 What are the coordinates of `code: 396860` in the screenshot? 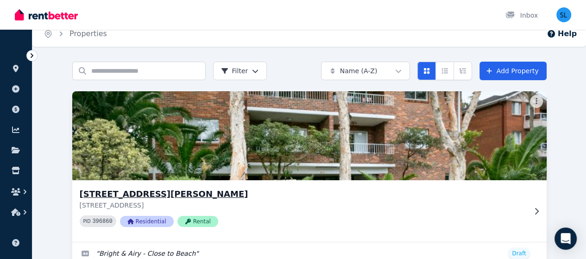 It's located at (102, 221).